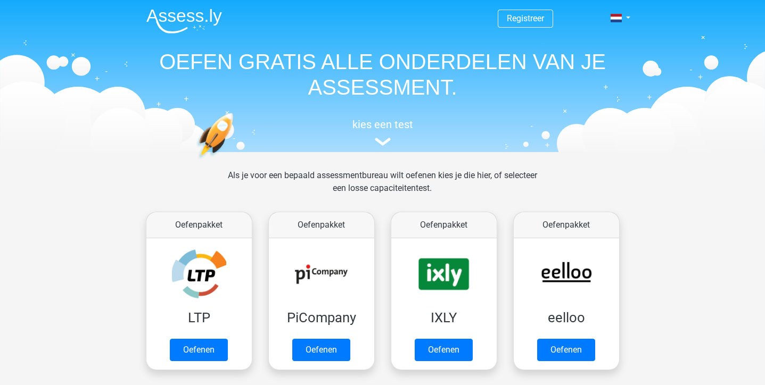 This screenshot has height=385, width=765. I want to click on h5: kies een test, so click(383, 125).